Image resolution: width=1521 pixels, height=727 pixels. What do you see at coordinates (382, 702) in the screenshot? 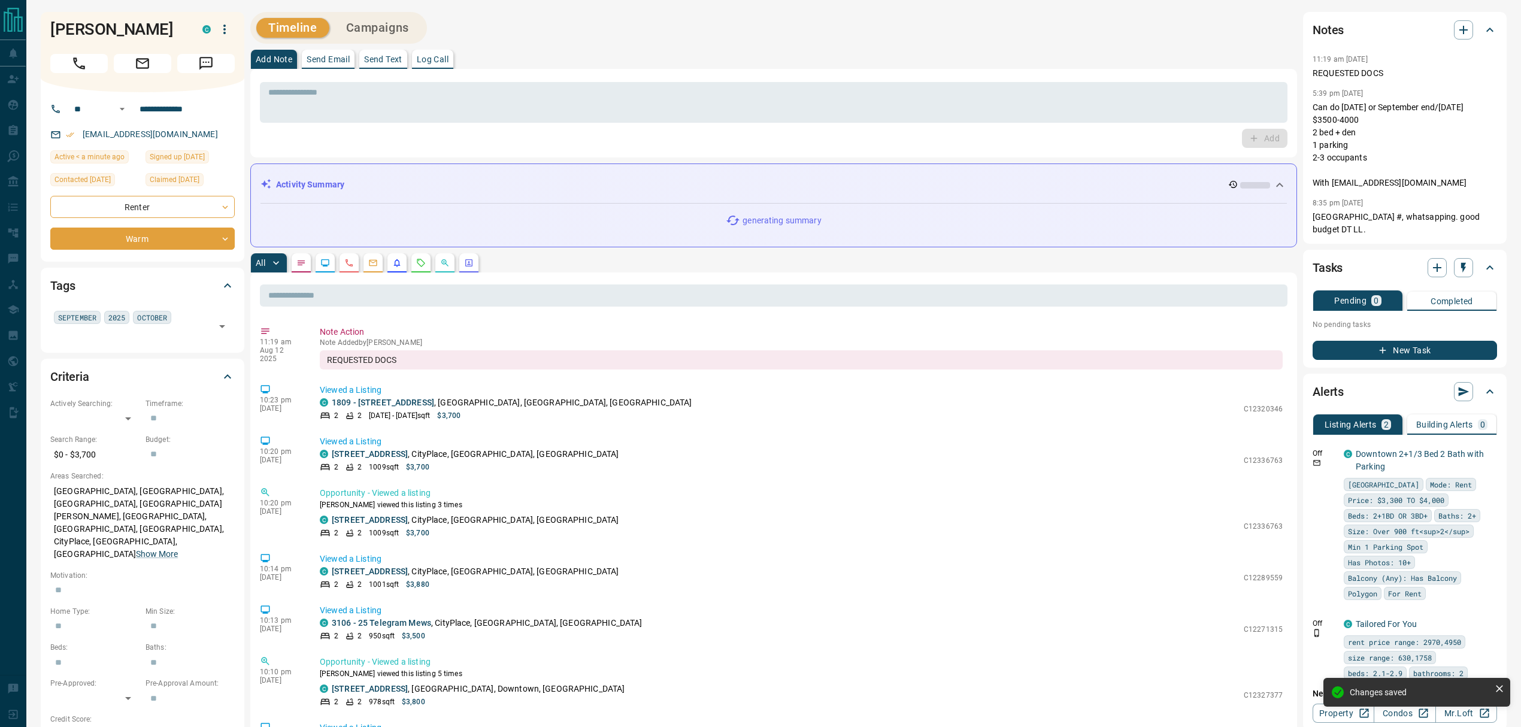
I see `p: 978 sqft` at bounding box center [382, 702].